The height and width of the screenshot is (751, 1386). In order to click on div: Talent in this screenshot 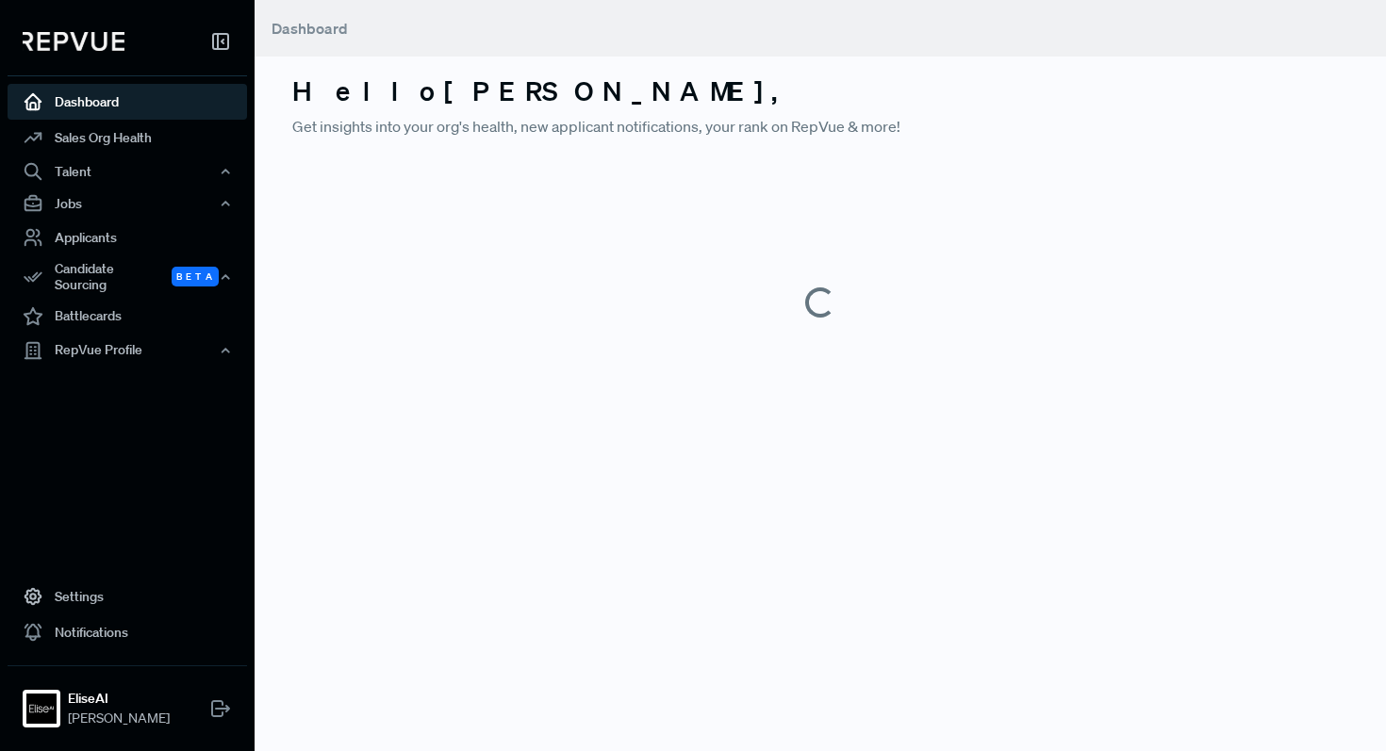, I will do `click(127, 172)`.